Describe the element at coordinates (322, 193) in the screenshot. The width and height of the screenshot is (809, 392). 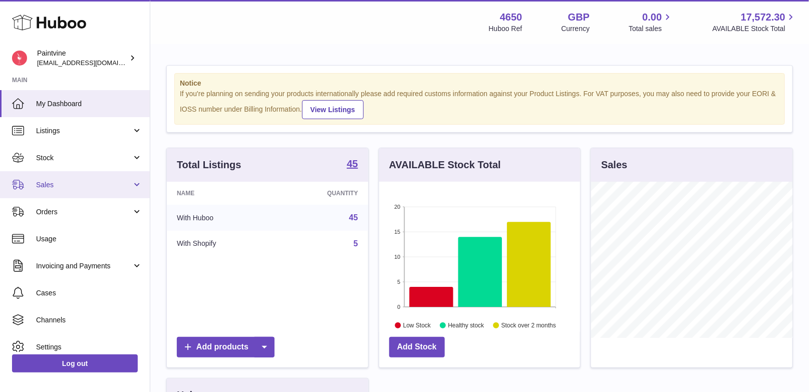
I see `th: Quantity` at that location.